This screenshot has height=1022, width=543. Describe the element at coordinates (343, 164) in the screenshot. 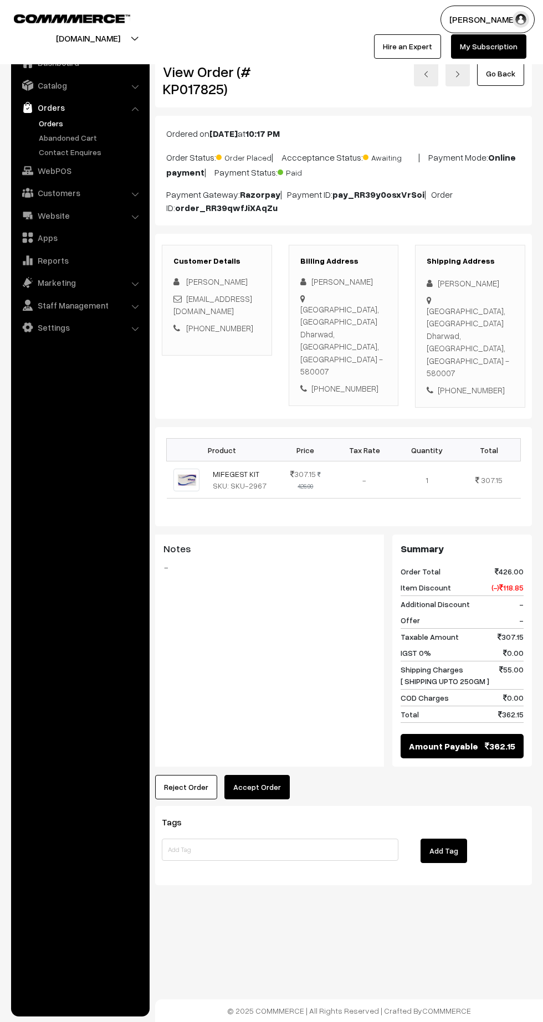

I see `p: Order Status: | Accceptance Status: | Payment Mode: | Payment Status:` at that location.